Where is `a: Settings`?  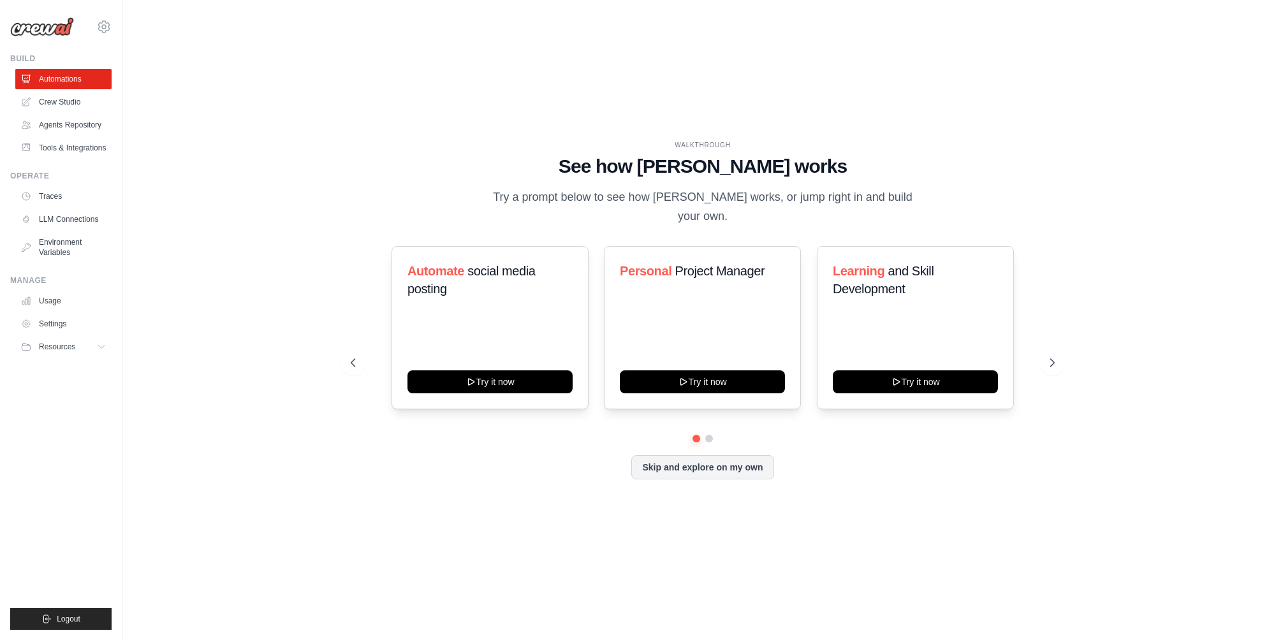
a: Settings is located at coordinates (63, 324).